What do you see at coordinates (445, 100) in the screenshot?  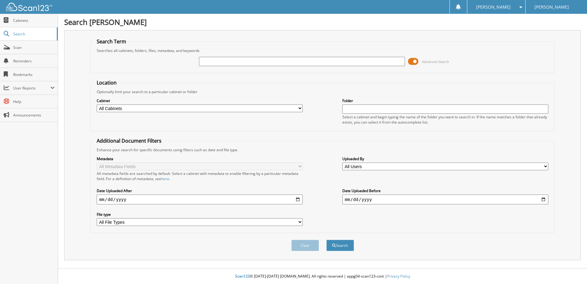 I see `label: Folder` at bounding box center [445, 100].